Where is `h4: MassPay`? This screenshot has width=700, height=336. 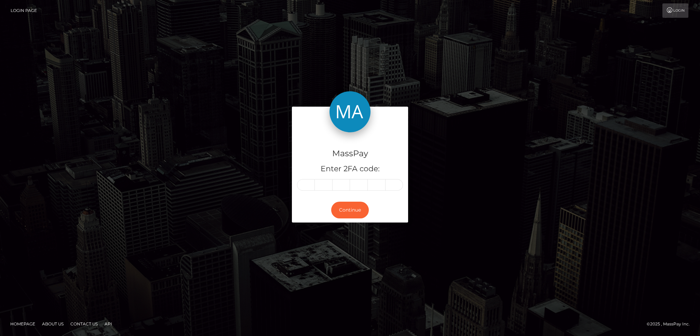 h4: MassPay is located at coordinates (350, 154).